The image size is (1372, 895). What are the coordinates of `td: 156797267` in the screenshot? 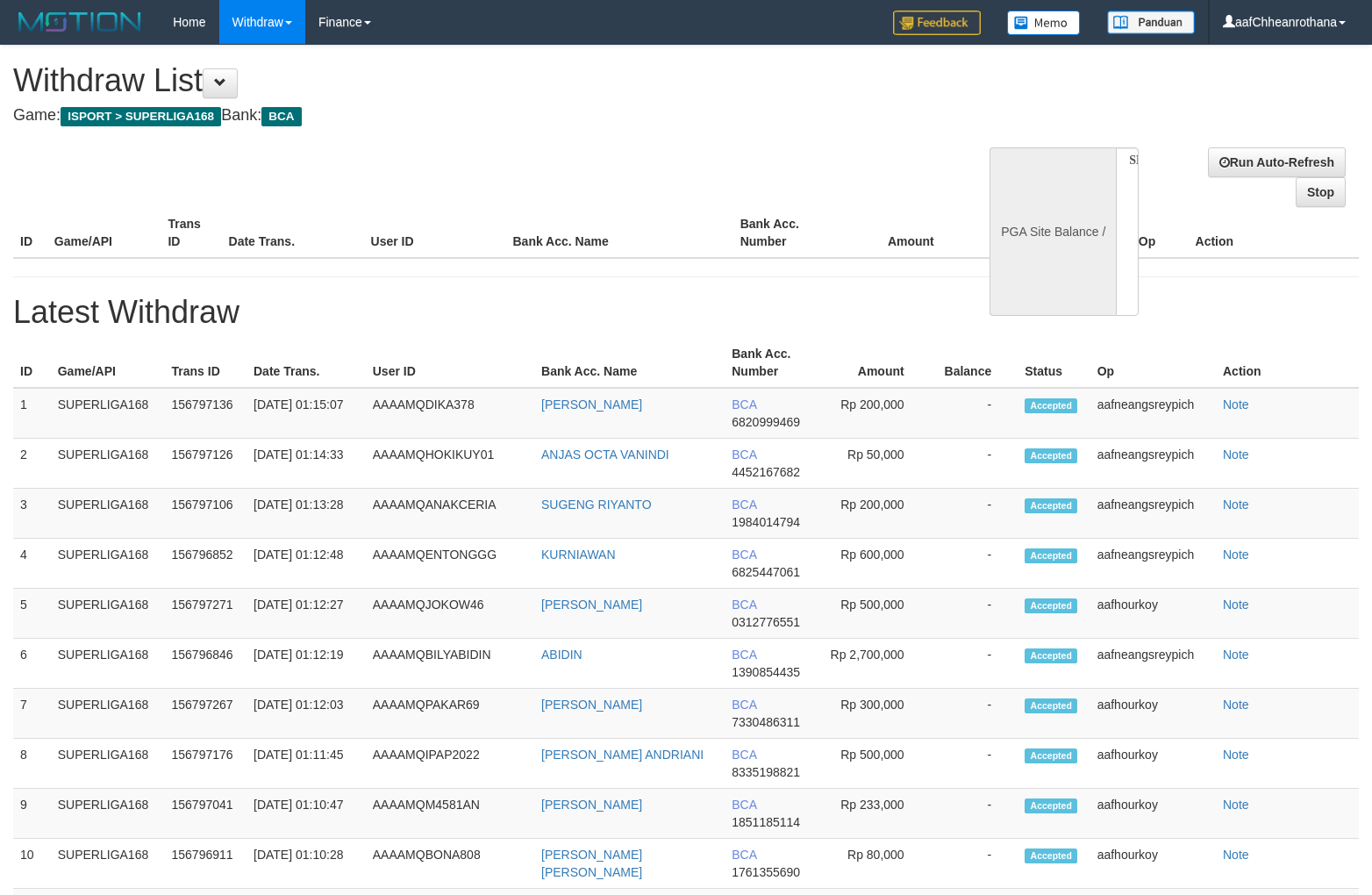 It's located at (206, 713).